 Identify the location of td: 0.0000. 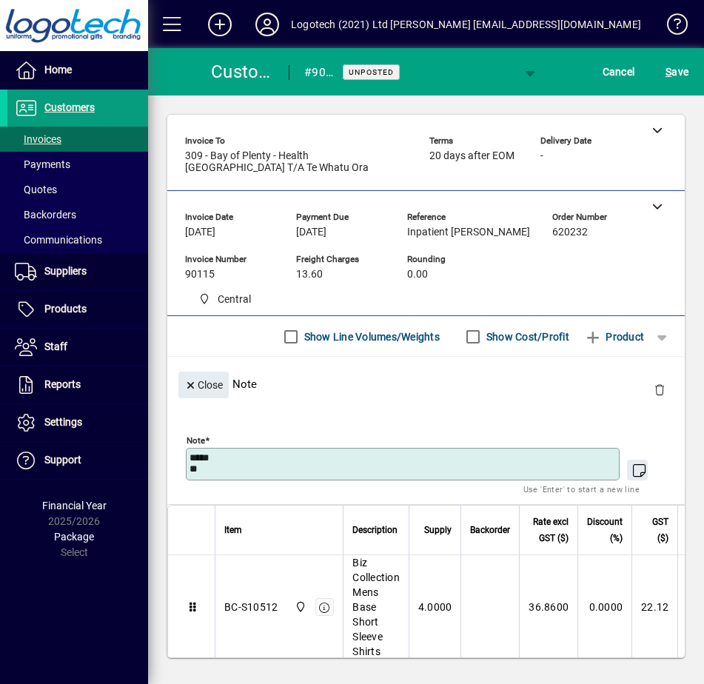
(604, 607).